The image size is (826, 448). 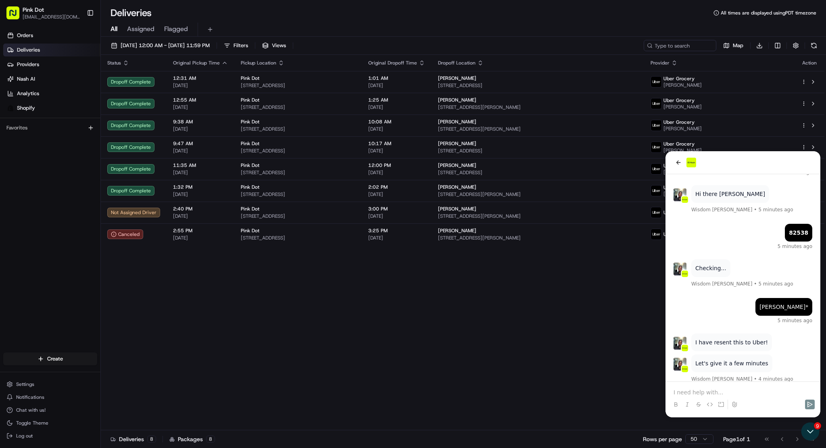 What do you see at coordinates (141, 29) in the screenshot?
I see `span: Assigned` at bounding box center [141, 29].